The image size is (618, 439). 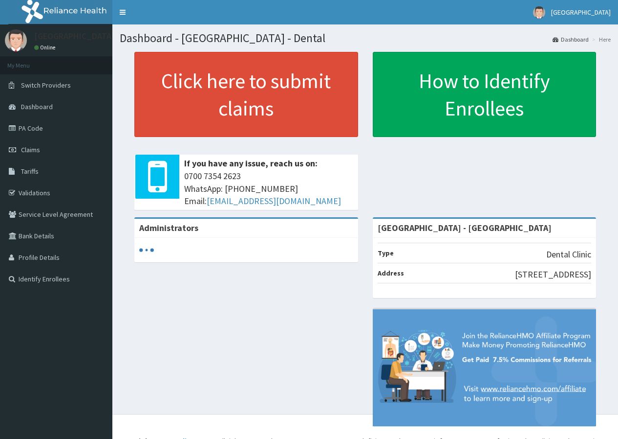 I want to click on p: Dental Clinic, so click(x=569, y=254).